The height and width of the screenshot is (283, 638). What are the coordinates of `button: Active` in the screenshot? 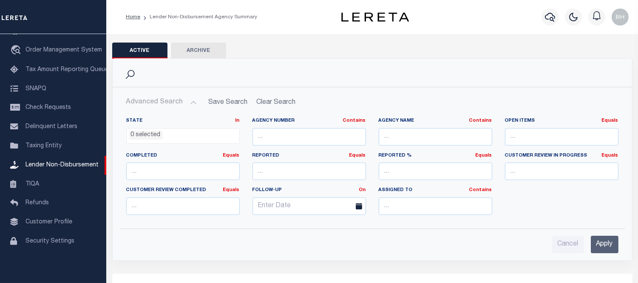 It's located at (140, 51).